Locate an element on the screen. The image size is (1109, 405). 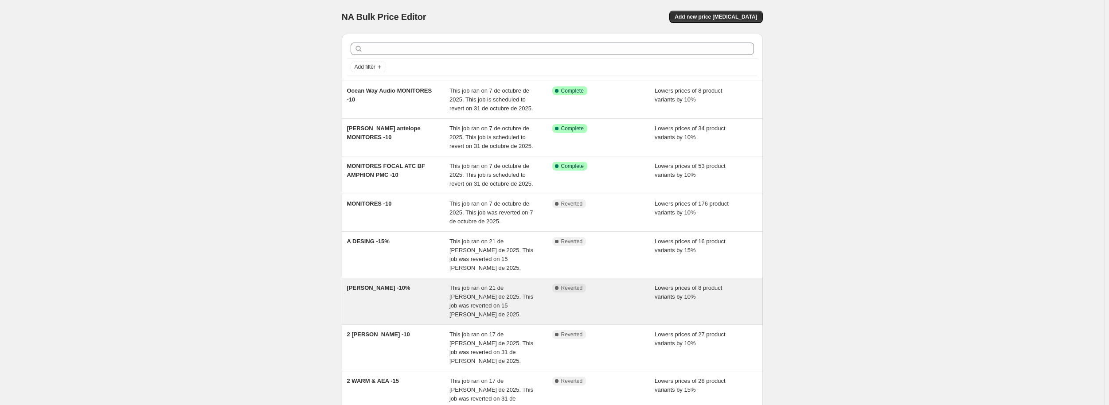
span: MONITORES FOCAL ATC BF AMPHION PMC -10 is located at coordinates (386, 170).